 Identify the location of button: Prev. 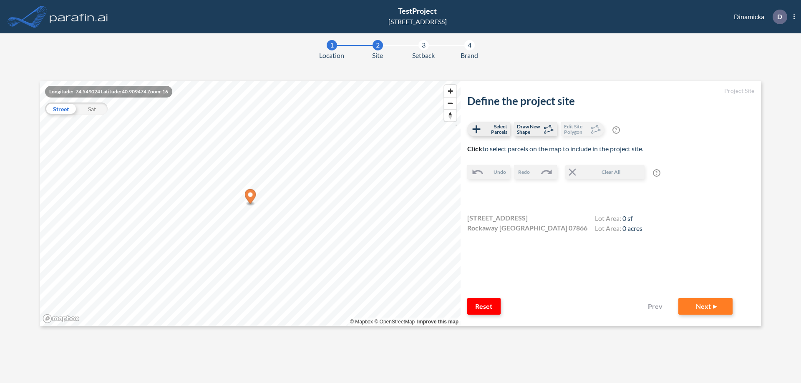
(653, 307).